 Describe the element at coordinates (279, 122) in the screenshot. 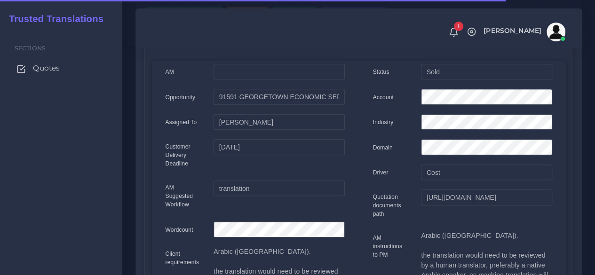

I see `input: pm` at that location.